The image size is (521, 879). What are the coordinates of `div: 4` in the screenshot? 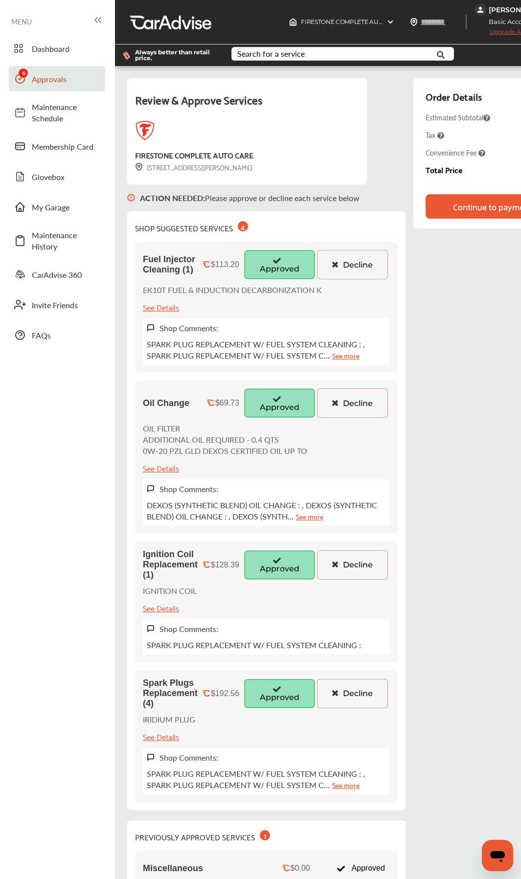 It's located at (243, 226).